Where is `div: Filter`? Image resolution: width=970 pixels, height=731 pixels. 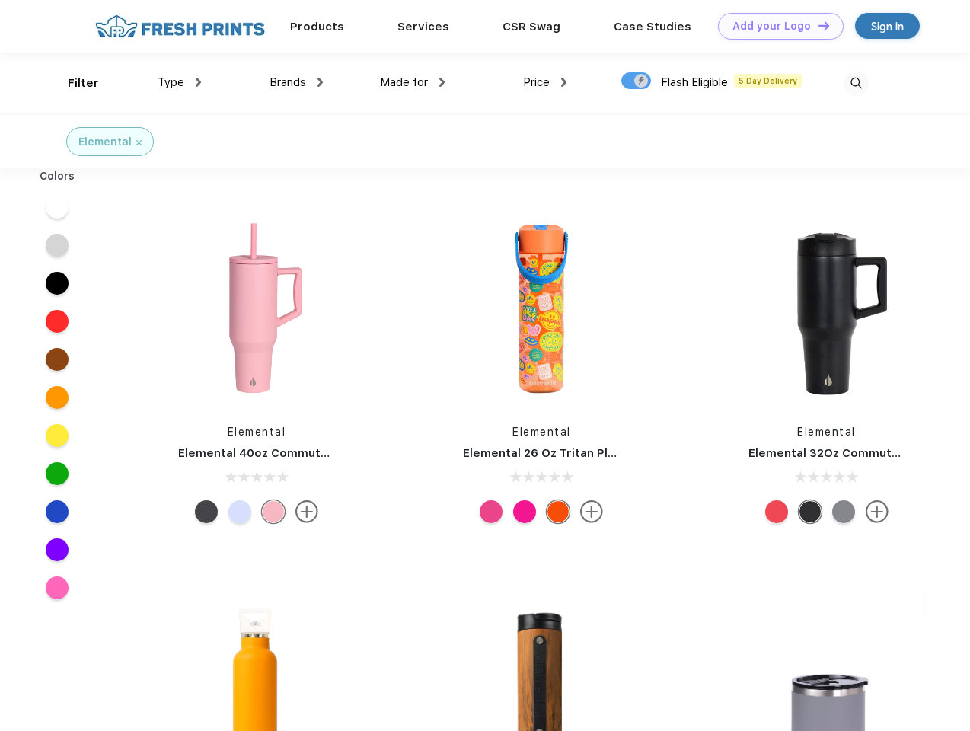 div: Filter is located at coordinates (83, 83).